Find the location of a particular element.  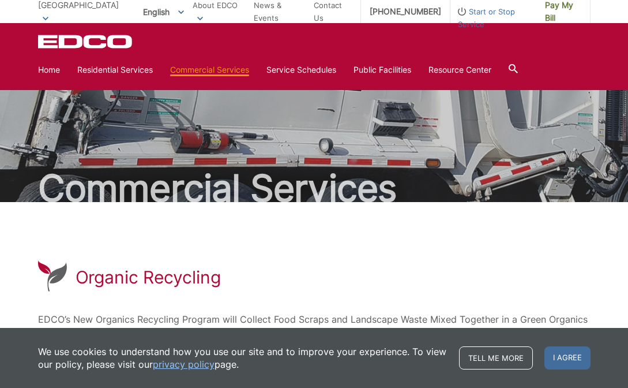

h2: Commercial Services is located at coordinates (314, 188).